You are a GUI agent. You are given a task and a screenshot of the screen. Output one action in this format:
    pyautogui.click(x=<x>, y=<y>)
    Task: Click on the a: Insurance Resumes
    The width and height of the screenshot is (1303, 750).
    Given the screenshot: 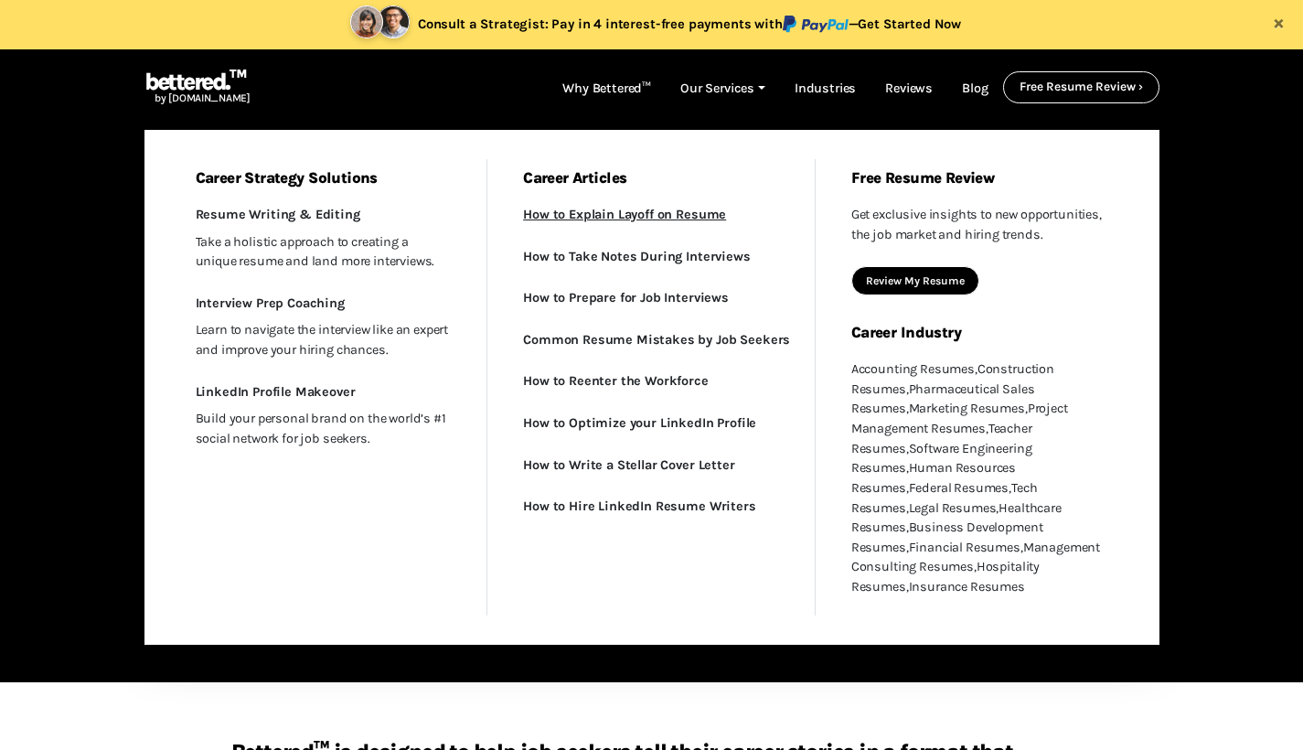 What is the action you would take?
    pyautogui.click(x=966, y=586)
    